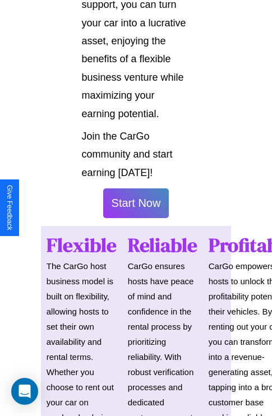 This screenshot has height=416, width=272. Describe the element at coordinates (81, 245) in the screenshot. I see `h1: Flexible` at that location.